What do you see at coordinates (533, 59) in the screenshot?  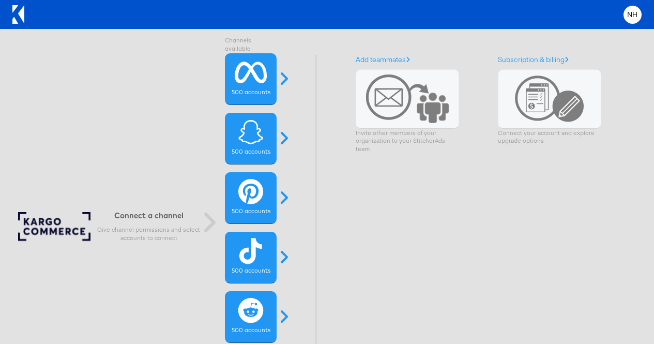 I see `a: Subscription & billing` at bounding box center [533, 59].